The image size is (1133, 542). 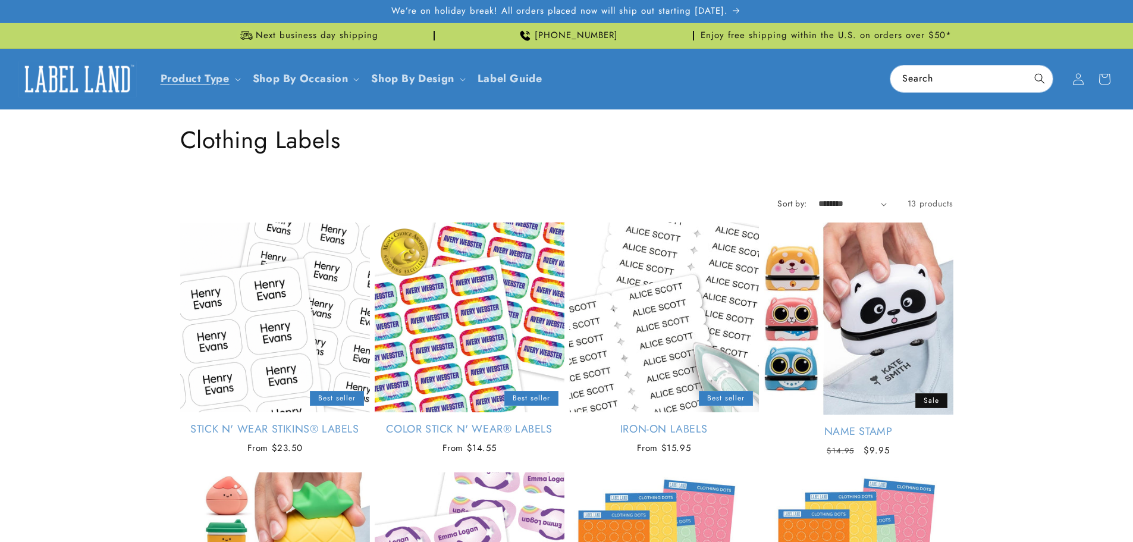 I want to click on a: Shop By Design, so click(x=412, y=78).